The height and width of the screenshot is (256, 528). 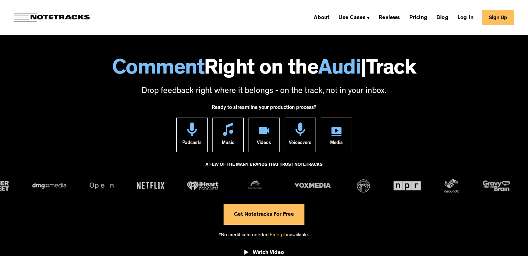 I want to click on h1: Right on the Track, so click(x=264, y=70).